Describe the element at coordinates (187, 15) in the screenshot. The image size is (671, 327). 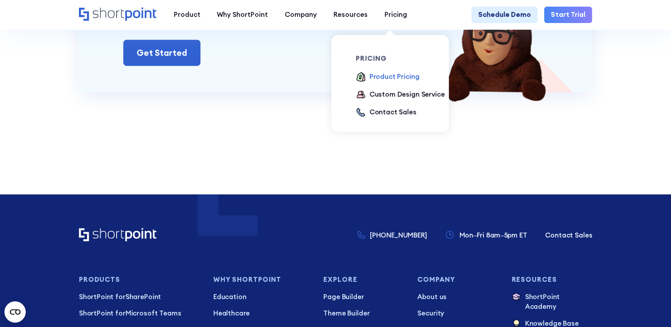
I see `div: Product` at that location.